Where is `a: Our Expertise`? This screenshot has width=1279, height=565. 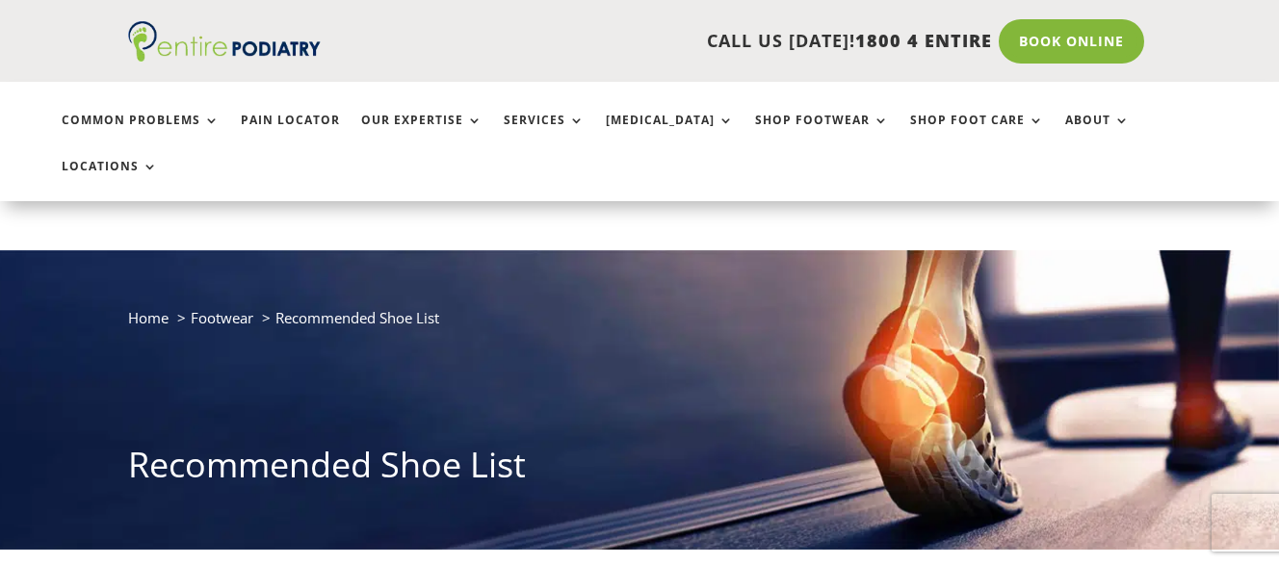
a: Our Expertise is located at coordinates (422, 134).